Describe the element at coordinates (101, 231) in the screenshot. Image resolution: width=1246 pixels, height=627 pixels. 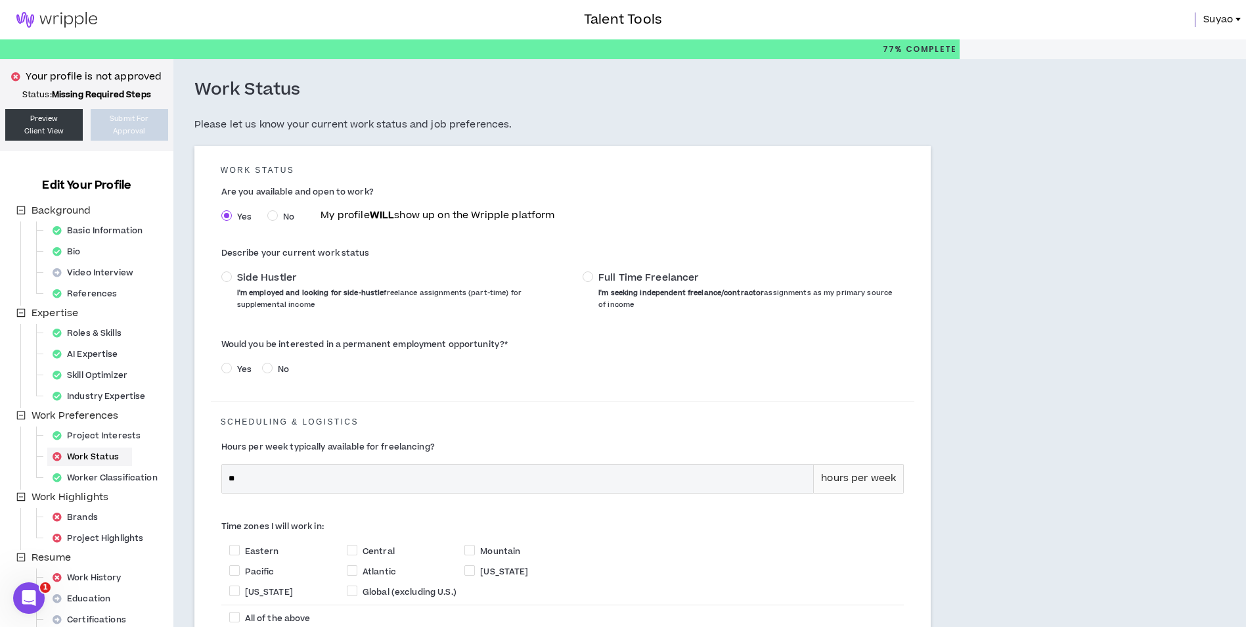
I see `div: Basic Information` at that location.